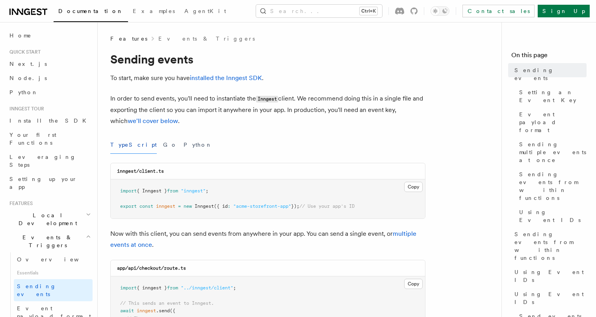  I want to click on a: Examples, so click(154, 12).